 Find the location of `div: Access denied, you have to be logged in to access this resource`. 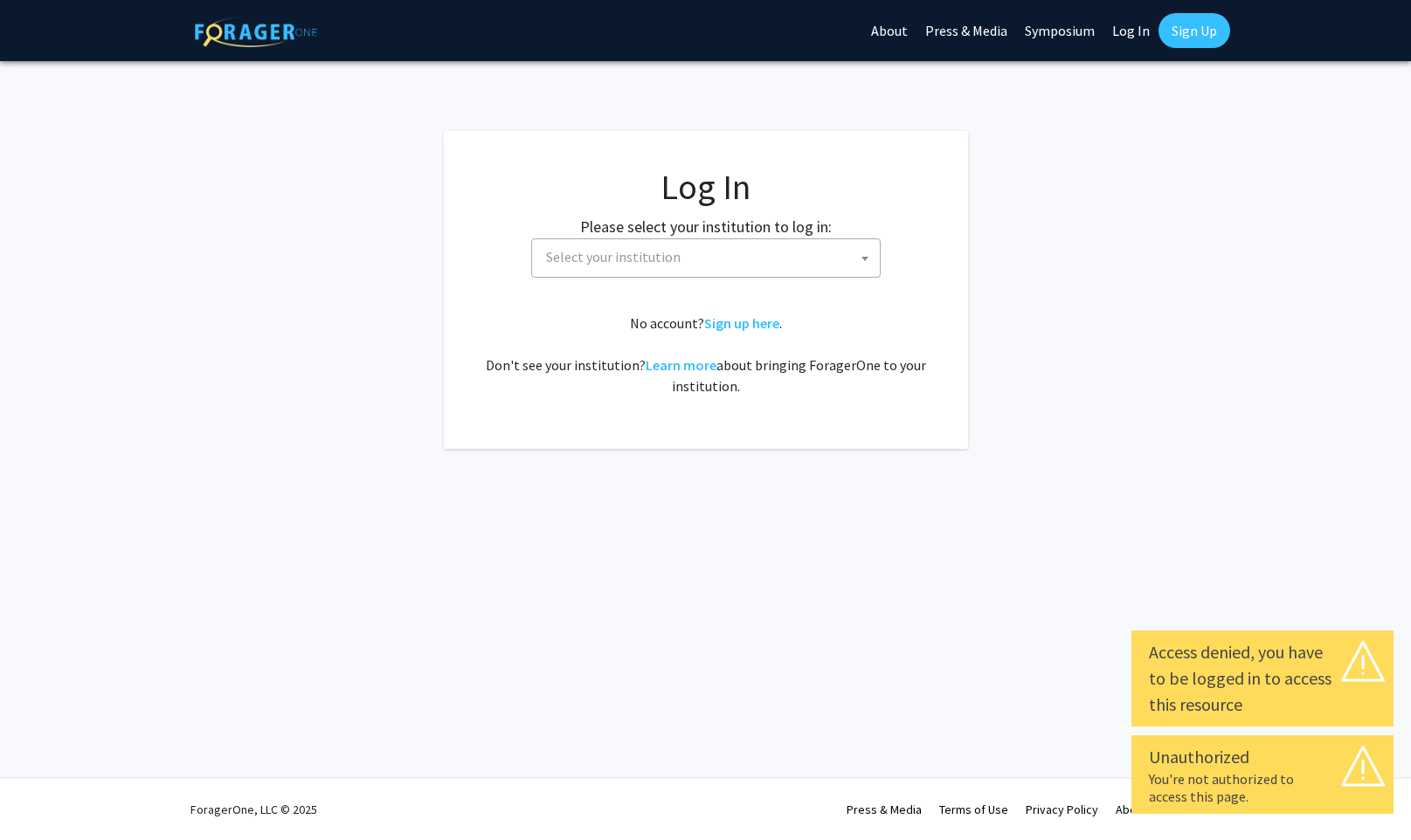

div: Access denied, you have to be logged in to access this resource is located at coordinates (1263, 679).